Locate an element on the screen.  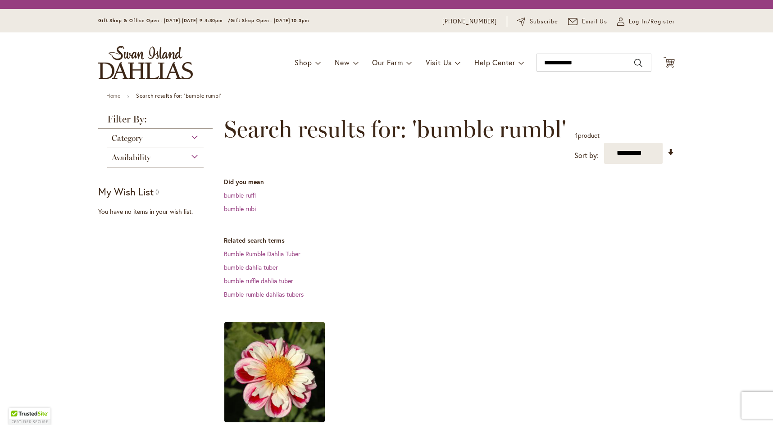
span: Log In/Register is located at coordinates (652, 22).